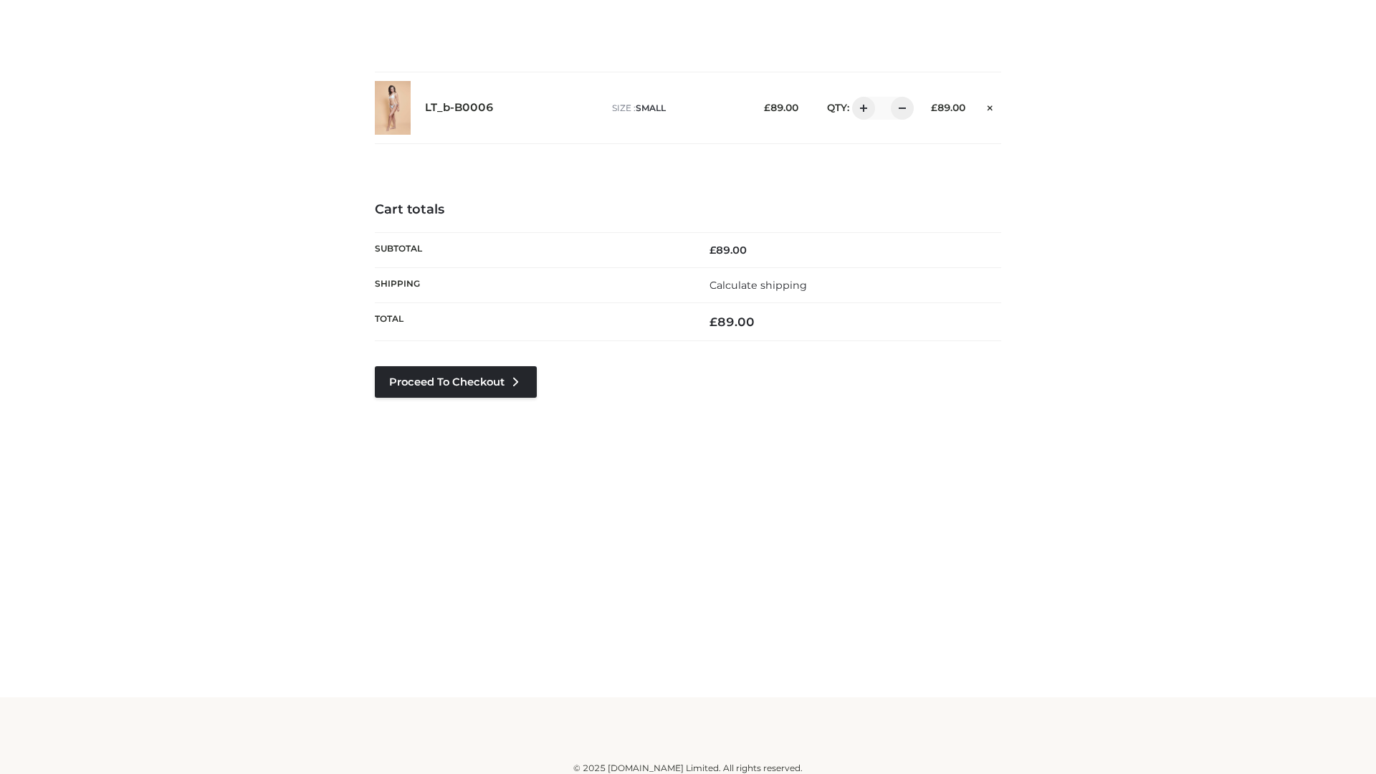 The image size is (1376, 774). Describe the element at coordinates (651, 107) in the screenshot. I see `span: SMALL` at that location.